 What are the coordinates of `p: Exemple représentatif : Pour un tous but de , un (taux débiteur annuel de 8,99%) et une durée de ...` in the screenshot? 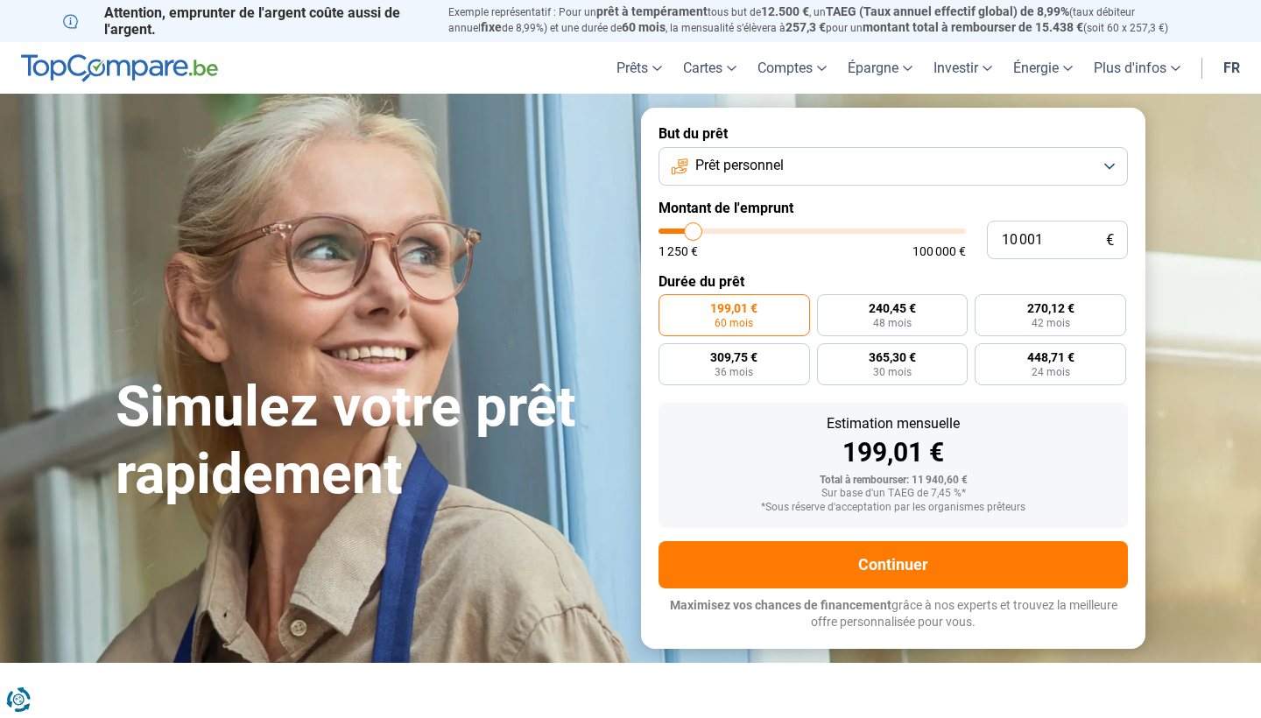 It's located at (823, 20).